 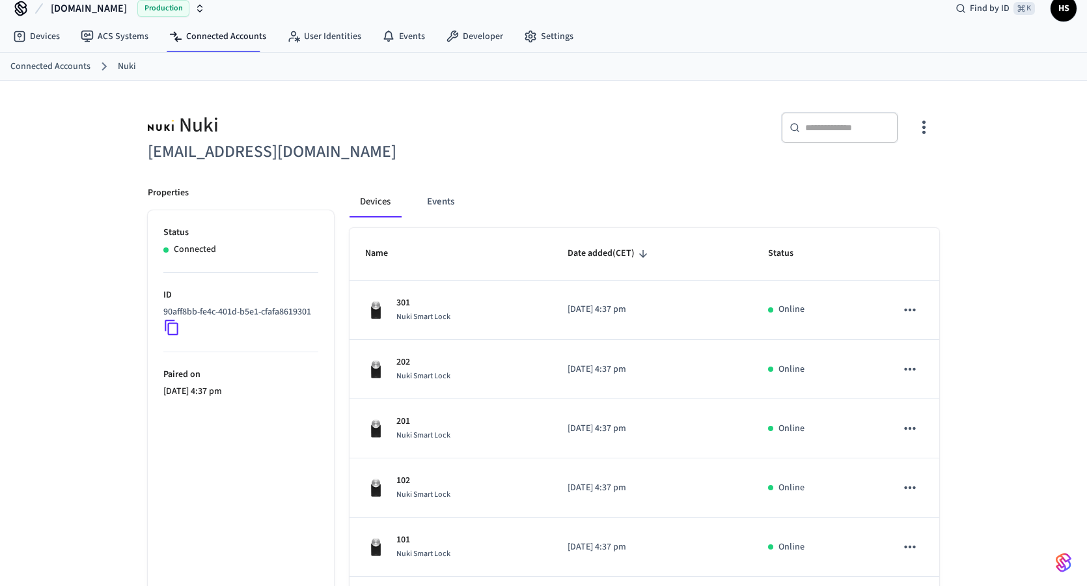 I want to click on span: ⌘ K, so click(x=1023, y=8).